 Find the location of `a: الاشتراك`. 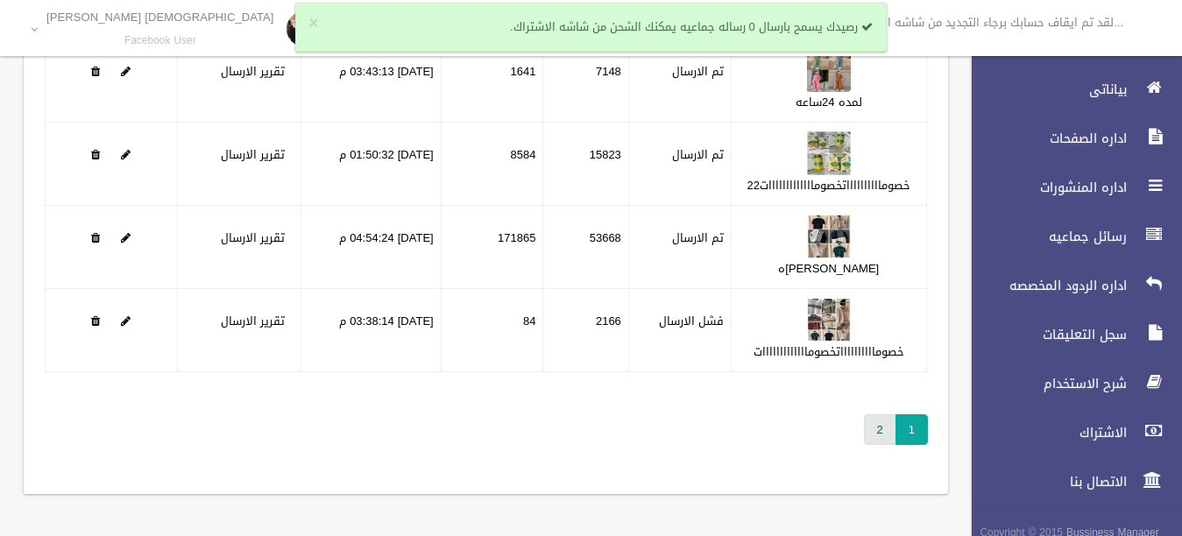

a: الاشتراك is located at coordinates (1069, 433).